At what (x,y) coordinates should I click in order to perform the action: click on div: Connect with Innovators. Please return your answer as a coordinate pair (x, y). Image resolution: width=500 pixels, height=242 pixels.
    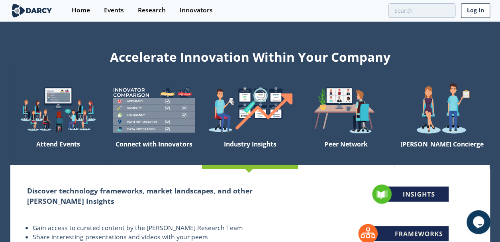
    Looking at the image, I should click on (154, 151).